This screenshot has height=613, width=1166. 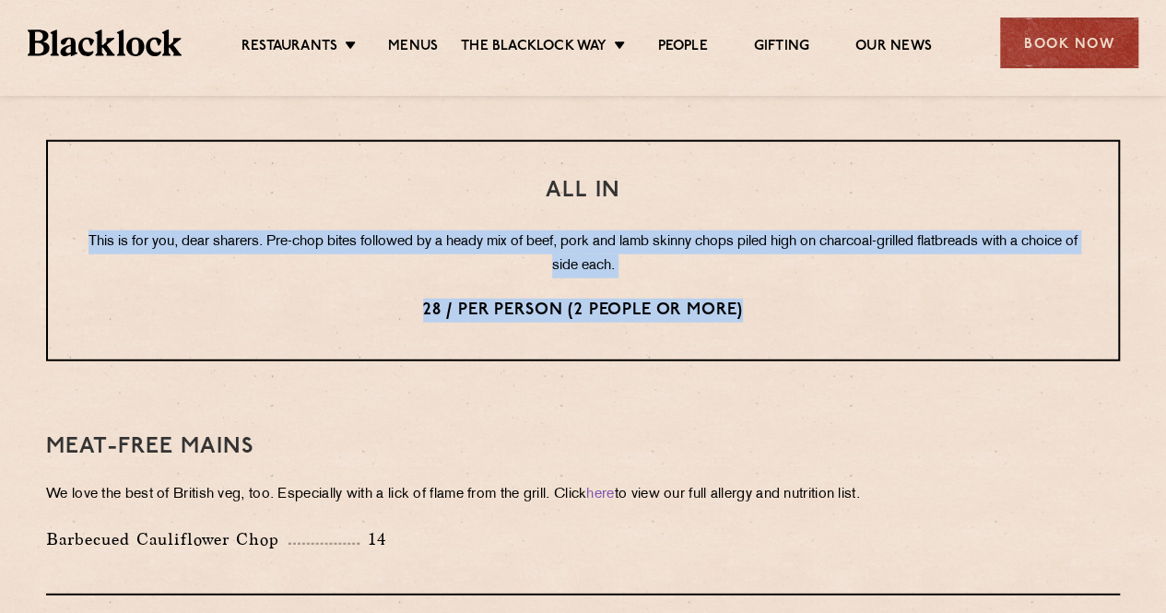 I want to click on p: 28 / per person (2 people or more), so click(x=583, y=311).